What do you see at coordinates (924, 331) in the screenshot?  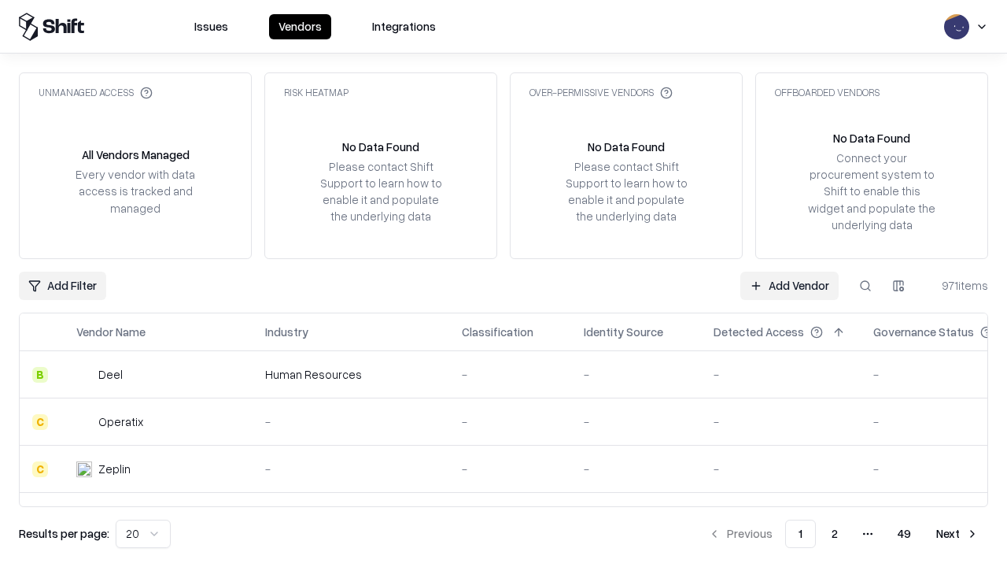 I see `div: Governance Status` at bounding box center [924, 331].